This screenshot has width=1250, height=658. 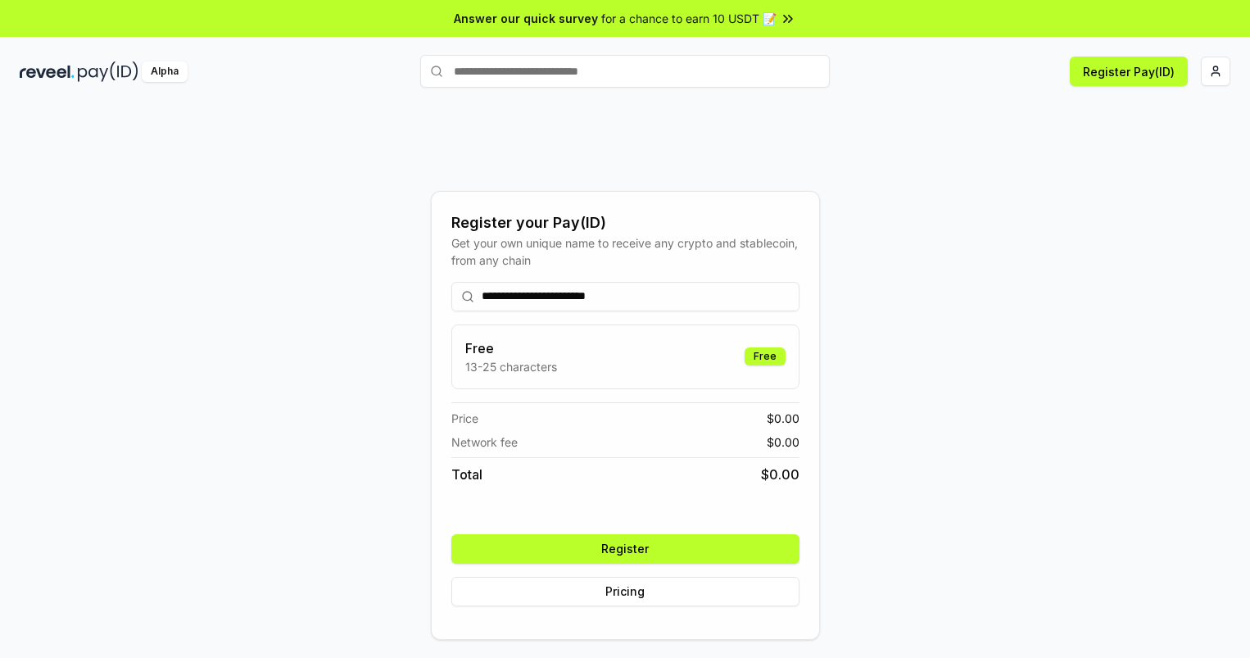 I want to click on button: Register, so click(x=625, y=549).